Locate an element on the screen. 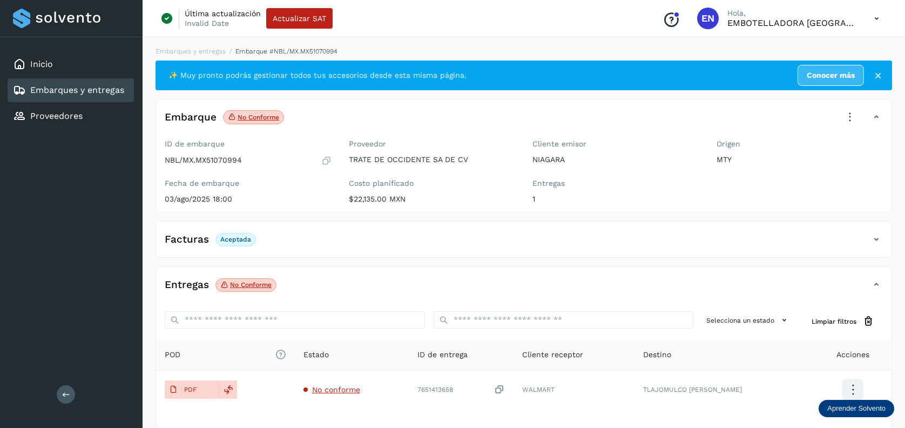 This screenshot has height=428, width=905. label: Origen is located at coordinates (800, 144).